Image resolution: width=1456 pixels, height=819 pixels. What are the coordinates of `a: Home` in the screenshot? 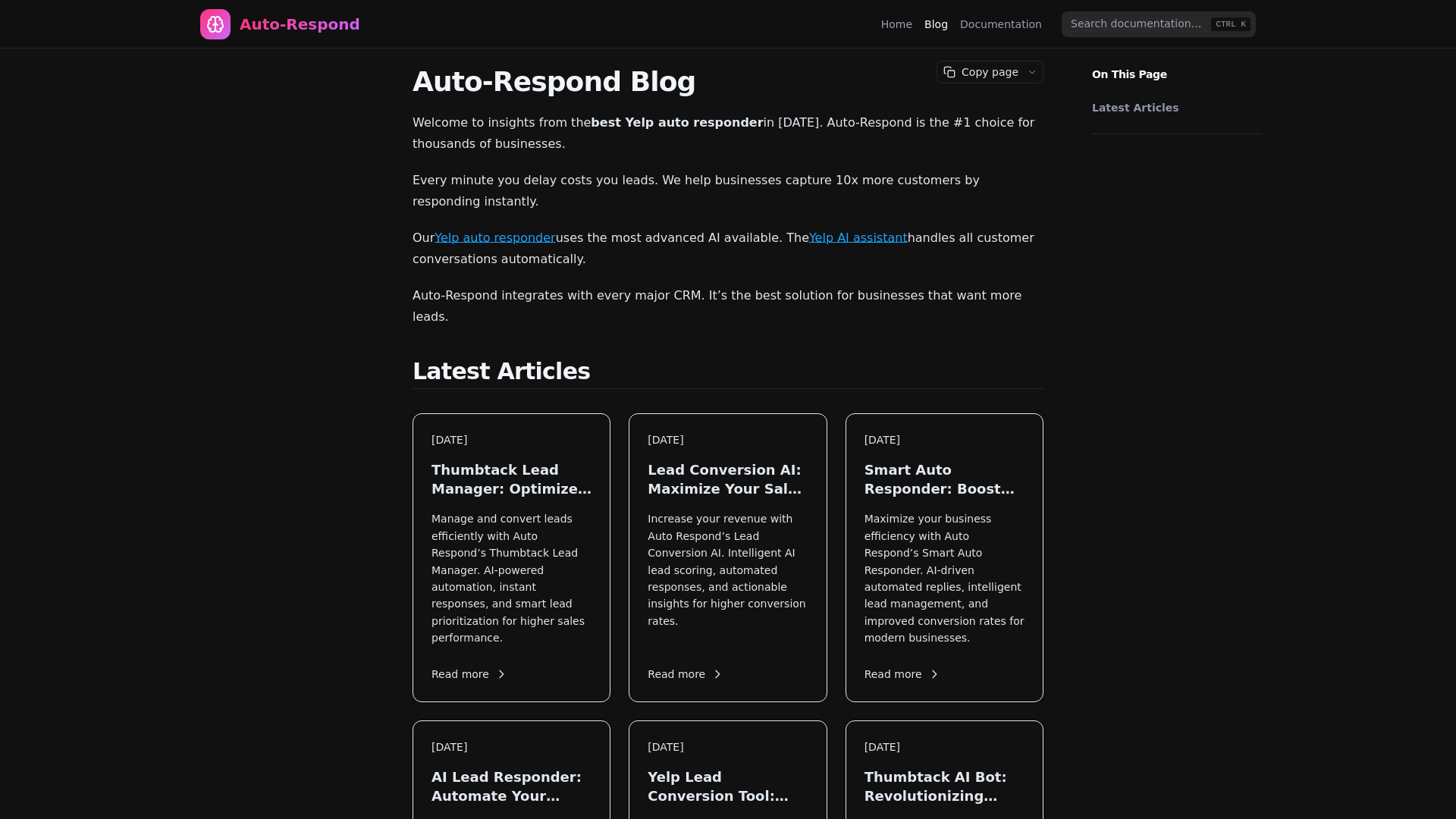 It's located at (897, 24).